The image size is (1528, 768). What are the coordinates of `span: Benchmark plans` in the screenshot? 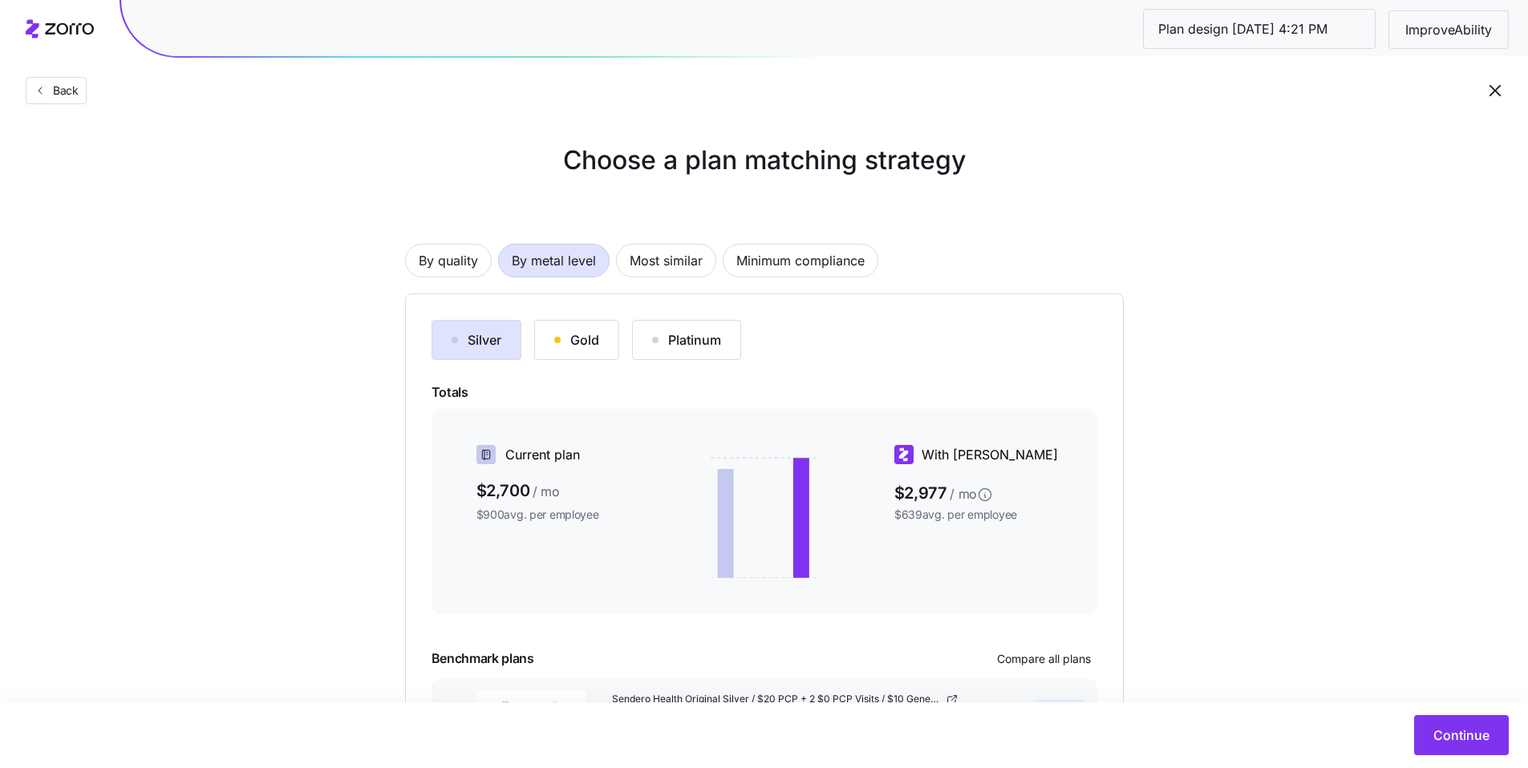 It's located at (483, 658).